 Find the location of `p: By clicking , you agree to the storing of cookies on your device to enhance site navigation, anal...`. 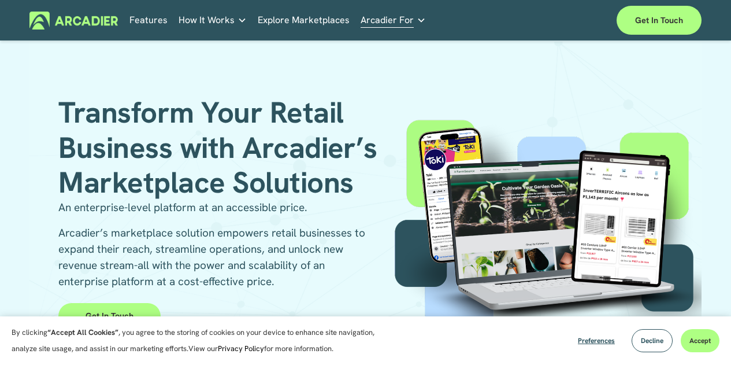

p: By clicking , you agree to the storing of cookies on your device to enhance site navigation, anal... is located at coordinates (199, 340).